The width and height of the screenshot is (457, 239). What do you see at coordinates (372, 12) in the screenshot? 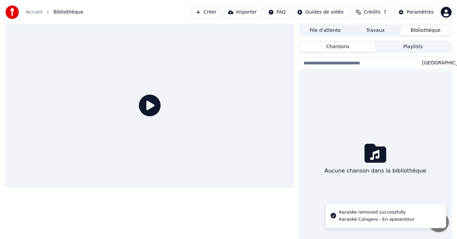
I see `span: Crédits` at bounding box center [372, 12].